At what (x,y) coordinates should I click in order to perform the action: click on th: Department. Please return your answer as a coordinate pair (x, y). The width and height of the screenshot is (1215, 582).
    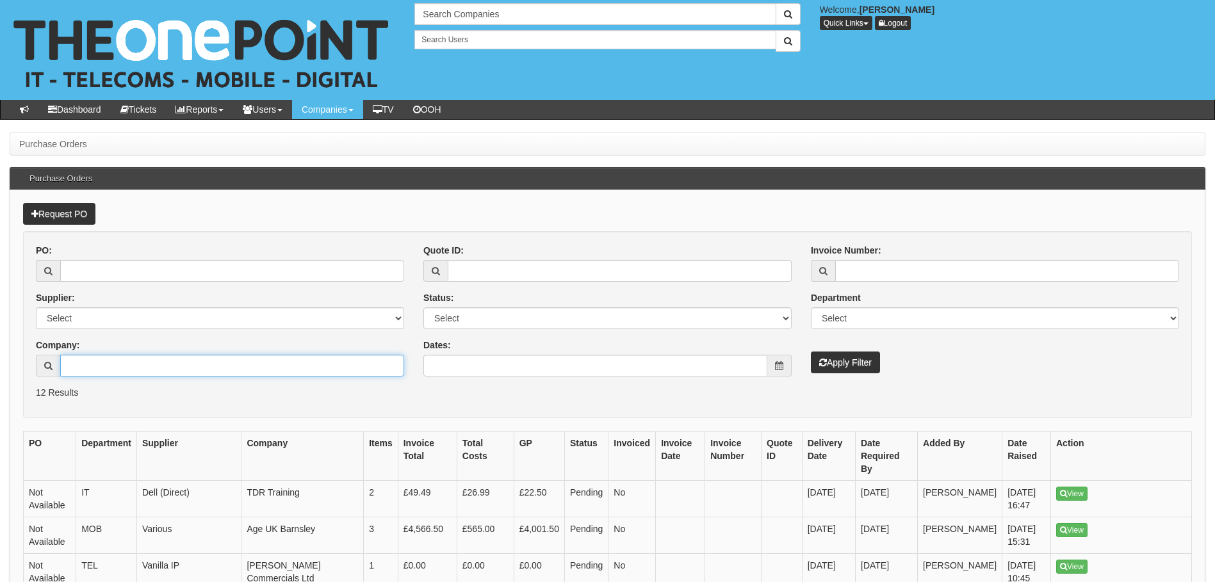
    Looking at the image, I should click on (106, 456).